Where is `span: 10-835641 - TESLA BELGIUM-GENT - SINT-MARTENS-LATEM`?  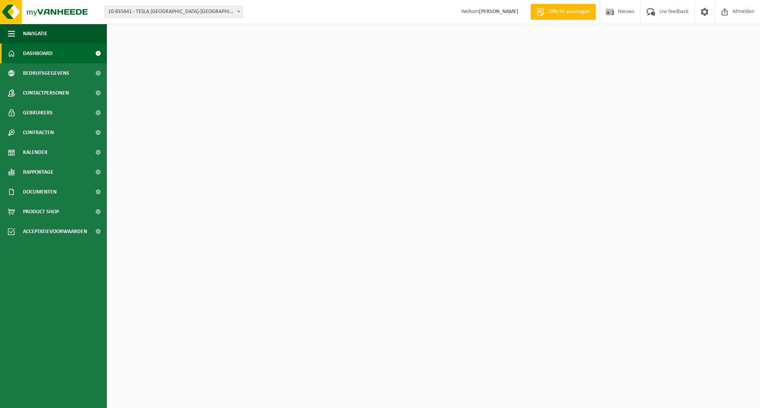
span: 10-835641 - TESLA BELGIUM-GENT - SINT-MARTENS-LATEM is located at coordinates (174, 12).